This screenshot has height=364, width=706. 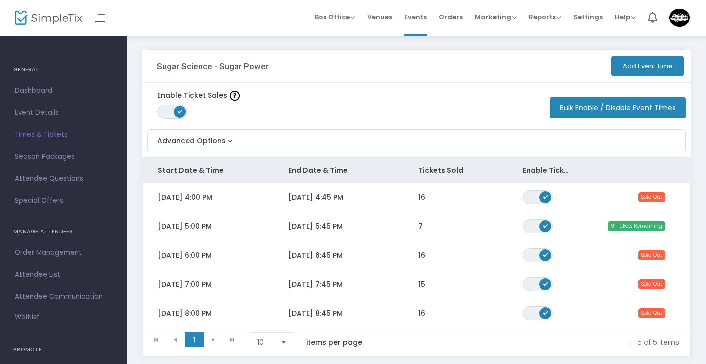 I want to click on span: Reports, so click(x=545, y=17).